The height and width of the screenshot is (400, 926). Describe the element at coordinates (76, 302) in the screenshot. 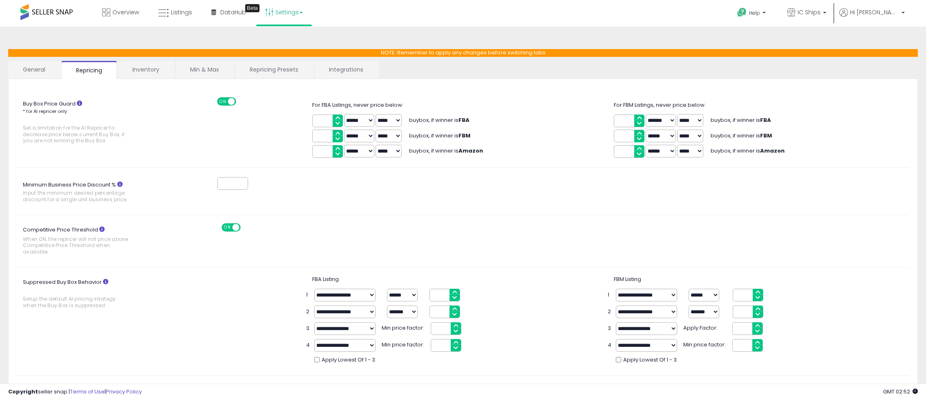

I see `span: Setup the default AI pricing strategy when the Buy Box is suppressed` at that location.